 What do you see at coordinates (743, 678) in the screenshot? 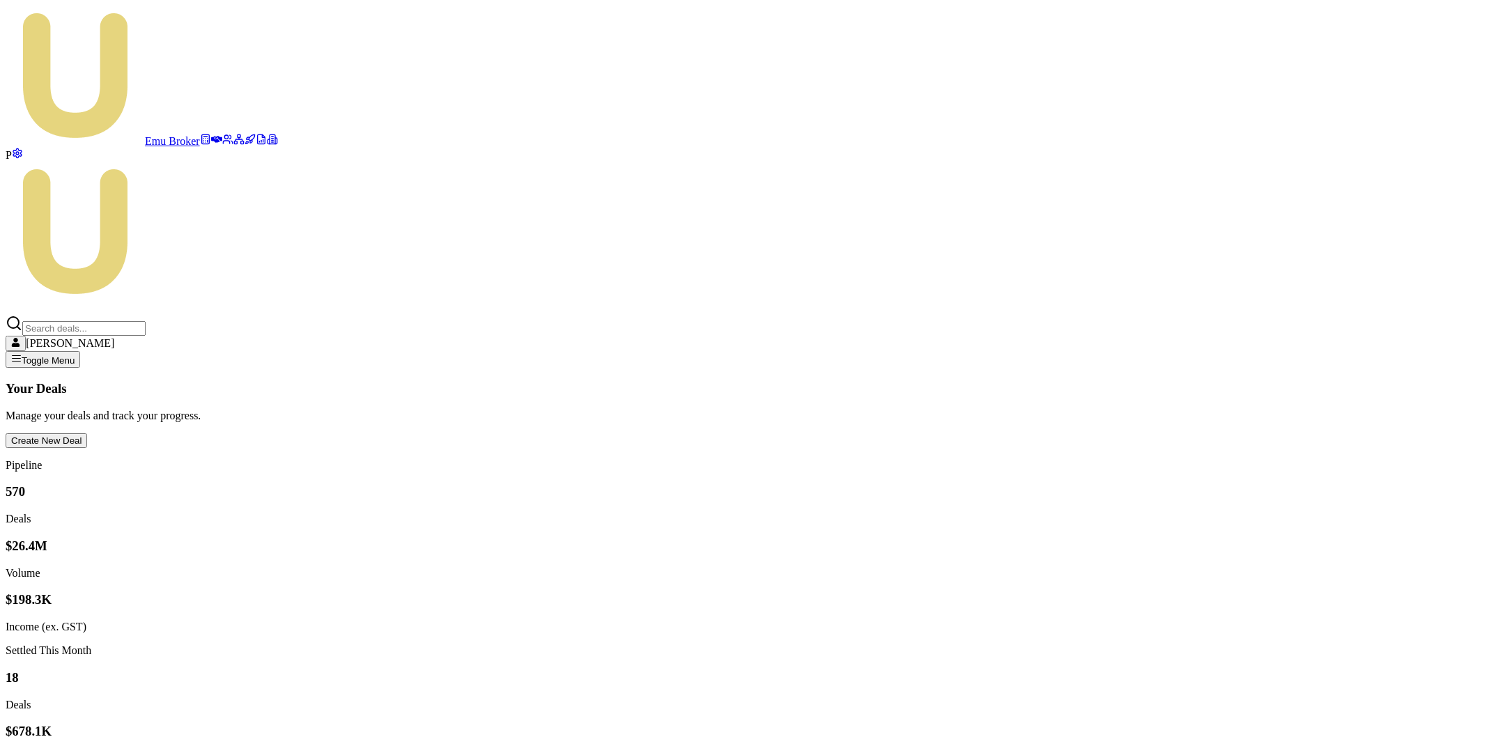
I see `h3: 18` at bounding box center [743, 678].